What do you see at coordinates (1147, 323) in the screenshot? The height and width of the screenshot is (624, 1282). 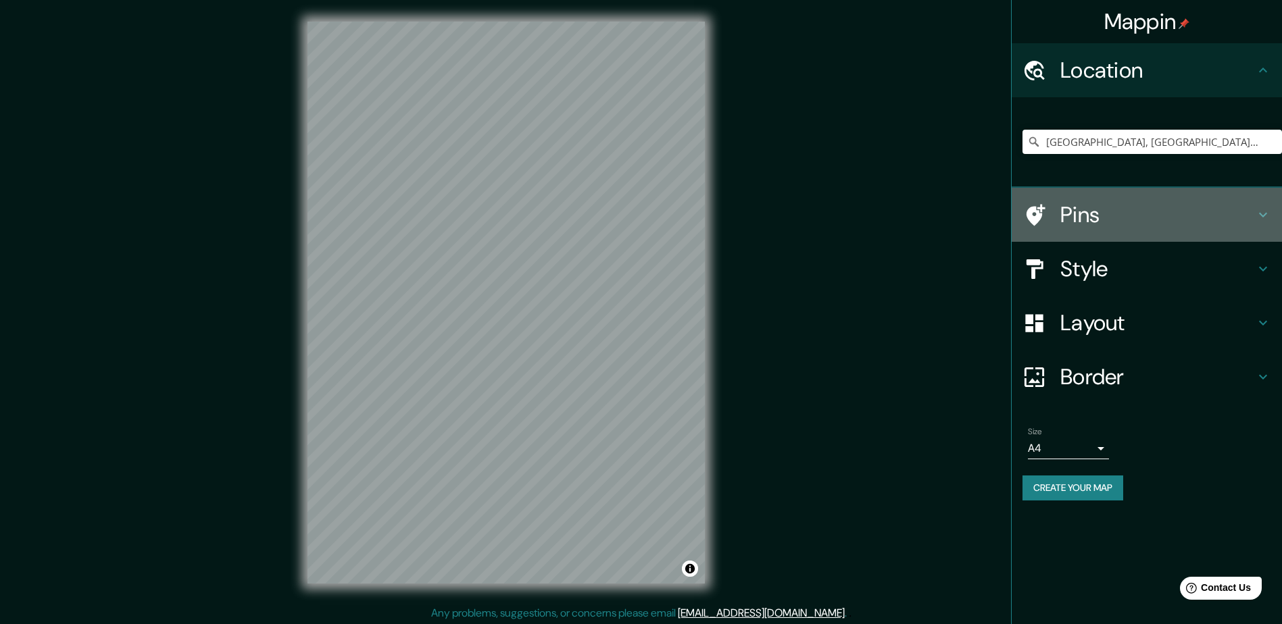 I see `div: Layout` at bounding box center [1147, 323].